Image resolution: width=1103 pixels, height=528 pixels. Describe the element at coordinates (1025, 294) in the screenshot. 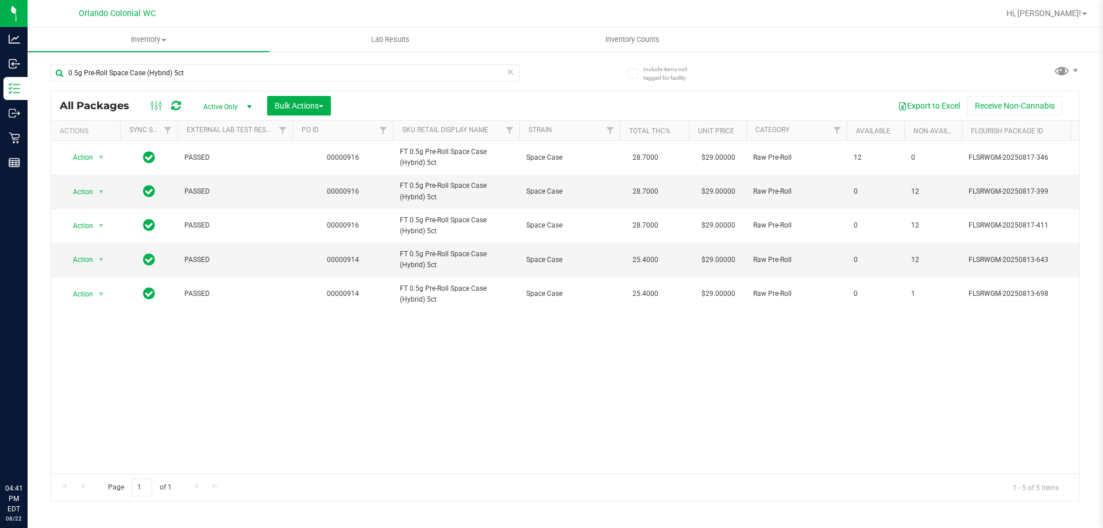

I see `span: FLSRWGM-20250813-698` at that location.